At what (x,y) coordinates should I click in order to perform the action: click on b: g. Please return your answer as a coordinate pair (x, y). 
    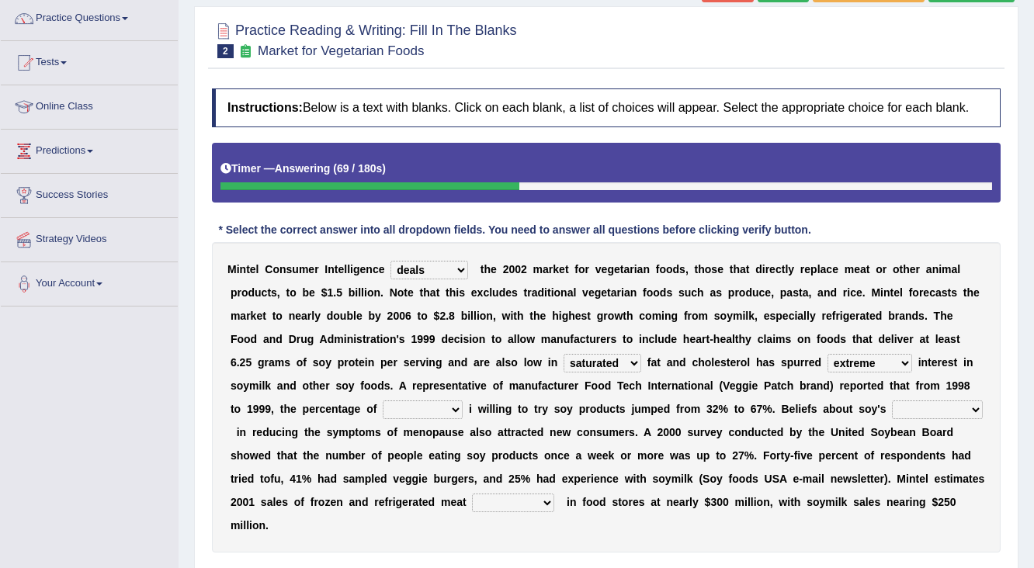
    Looking at the image, I should click on (356, 269).